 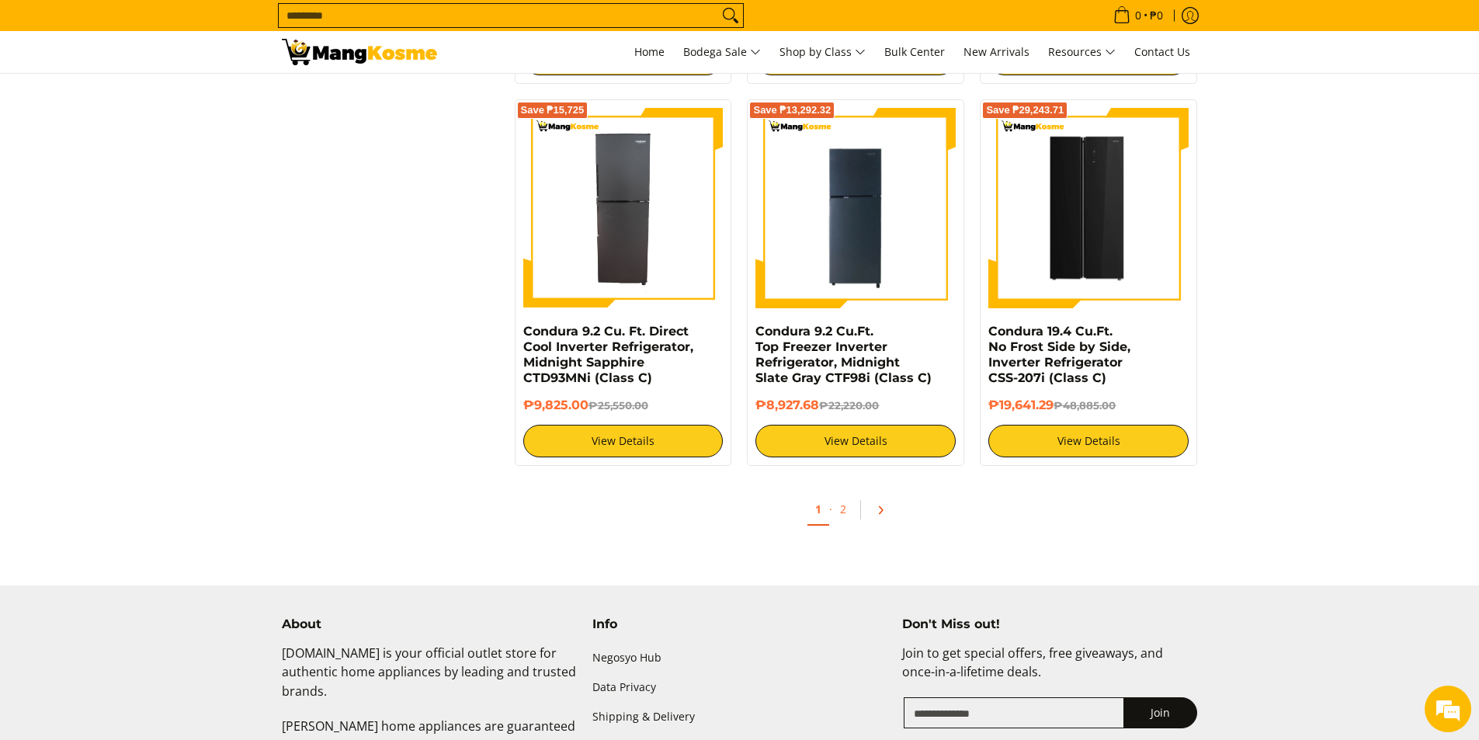 I want to click on button: Search, so click(x=731, y=16).